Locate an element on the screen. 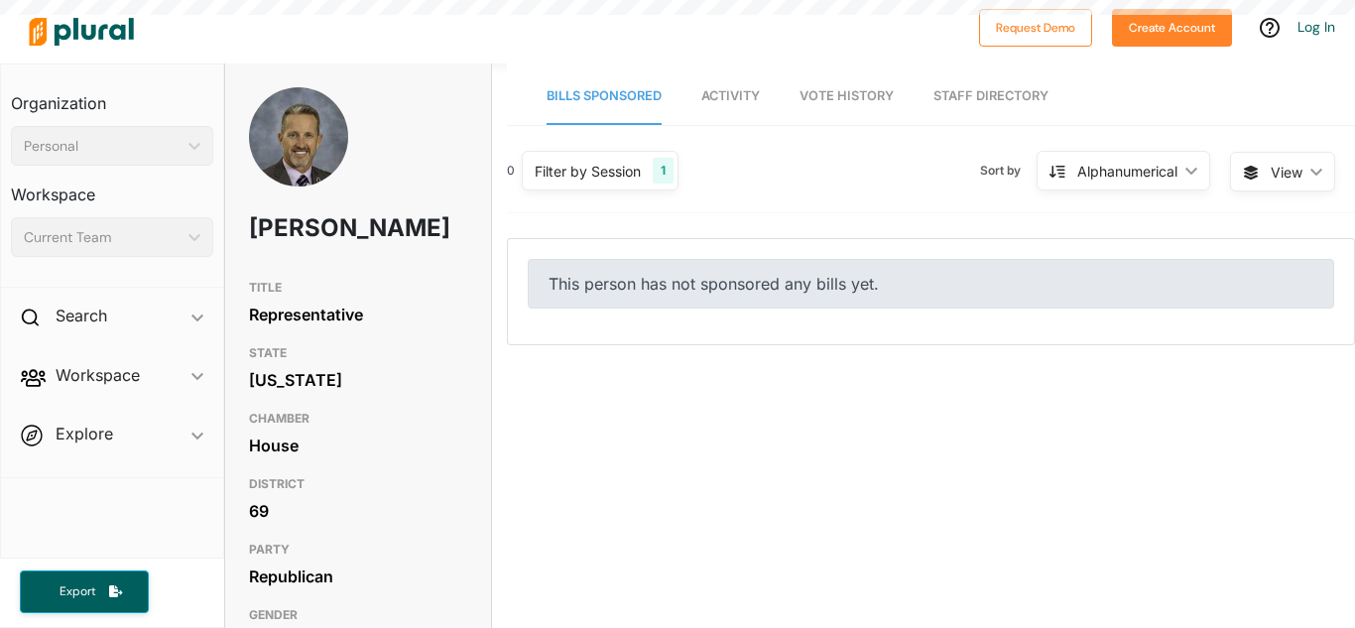 The height and width of the screenshot is (628, 1355). div: 69 is located at coordinates (358, 511).